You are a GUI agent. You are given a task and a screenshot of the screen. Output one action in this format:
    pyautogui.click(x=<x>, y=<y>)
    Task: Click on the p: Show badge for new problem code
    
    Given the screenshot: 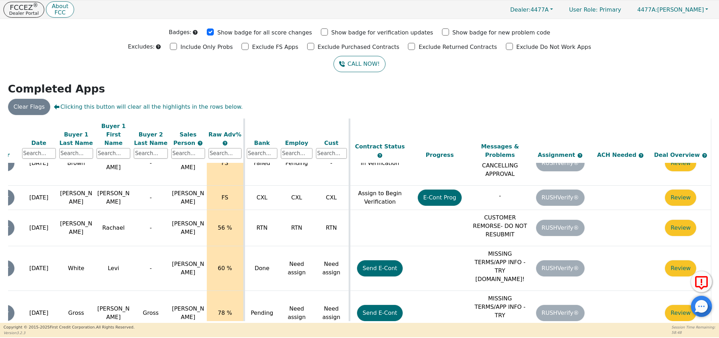 What is the action you would take?
    pyautogui.click(x=502, y=33)
    